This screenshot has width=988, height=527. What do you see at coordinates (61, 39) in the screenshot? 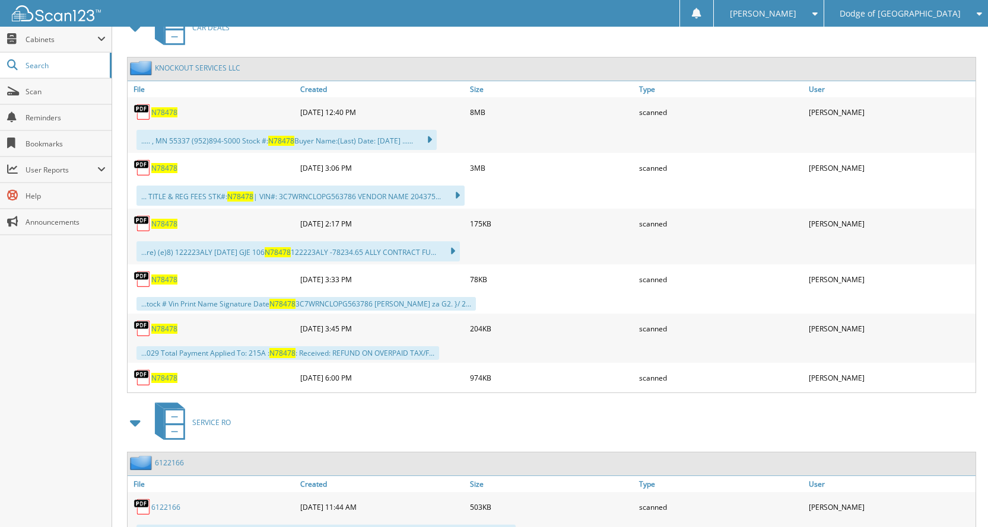
I see `span: Cabinets` at bounding box center [61, 39].